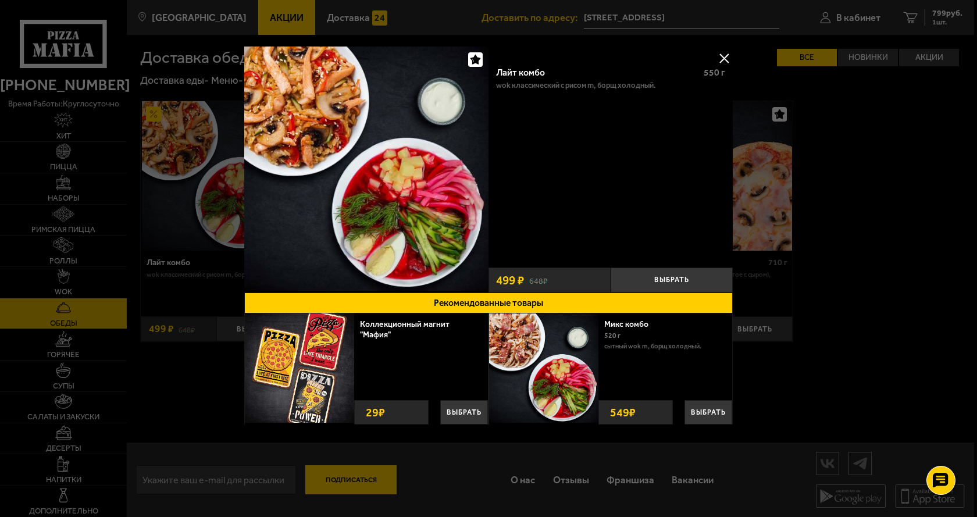  Describe the element at coordinates (714, 72) in the screenshot. I see `span: 550 г` at that location.